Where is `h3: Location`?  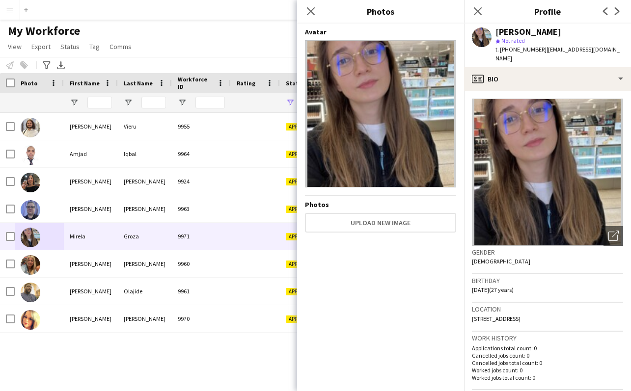 h3: Location is located at coordinates (547, 309).